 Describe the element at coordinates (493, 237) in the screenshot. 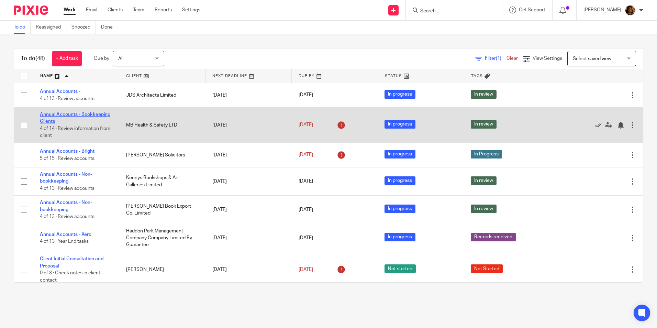

I see `span: Records received` at that location.